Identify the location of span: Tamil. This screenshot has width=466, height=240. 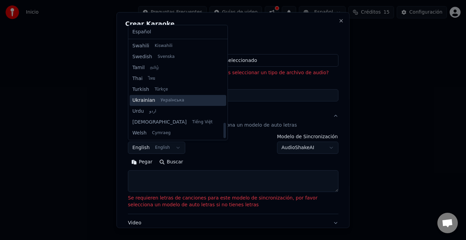
(138, 68).